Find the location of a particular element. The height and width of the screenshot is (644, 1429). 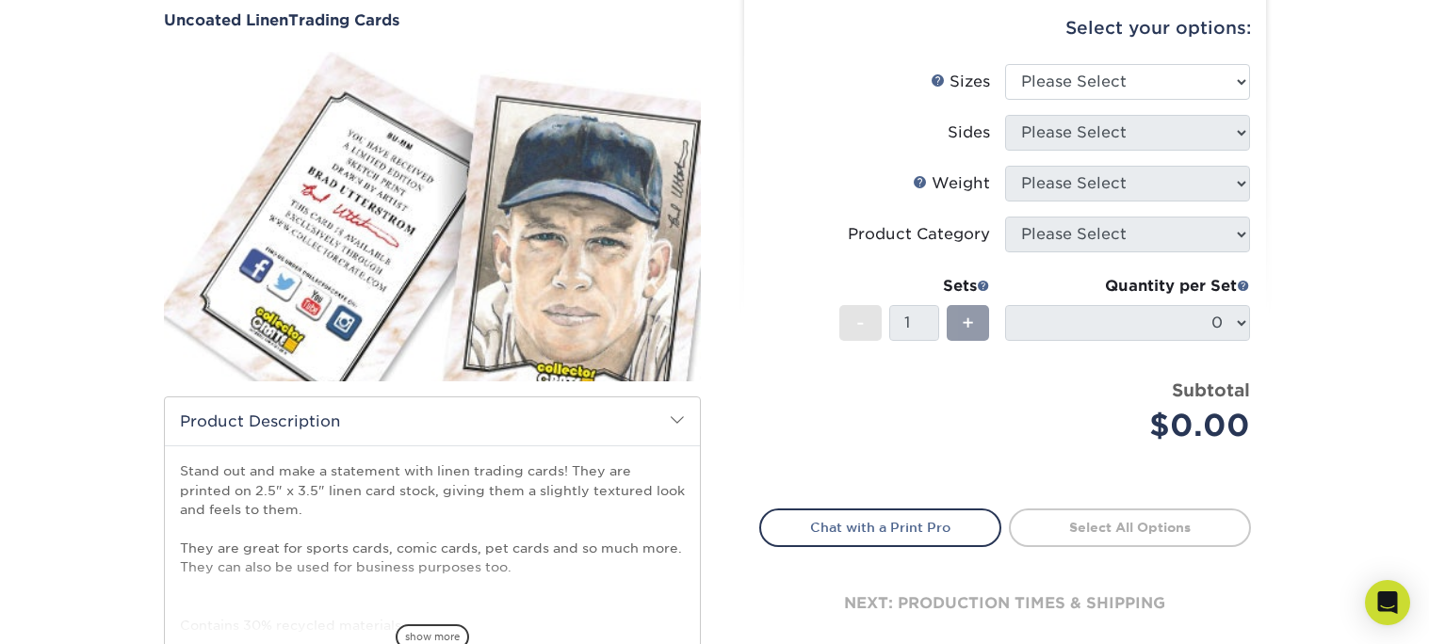

a: Chat with a Print Pro is located at coordinates (880, 528).